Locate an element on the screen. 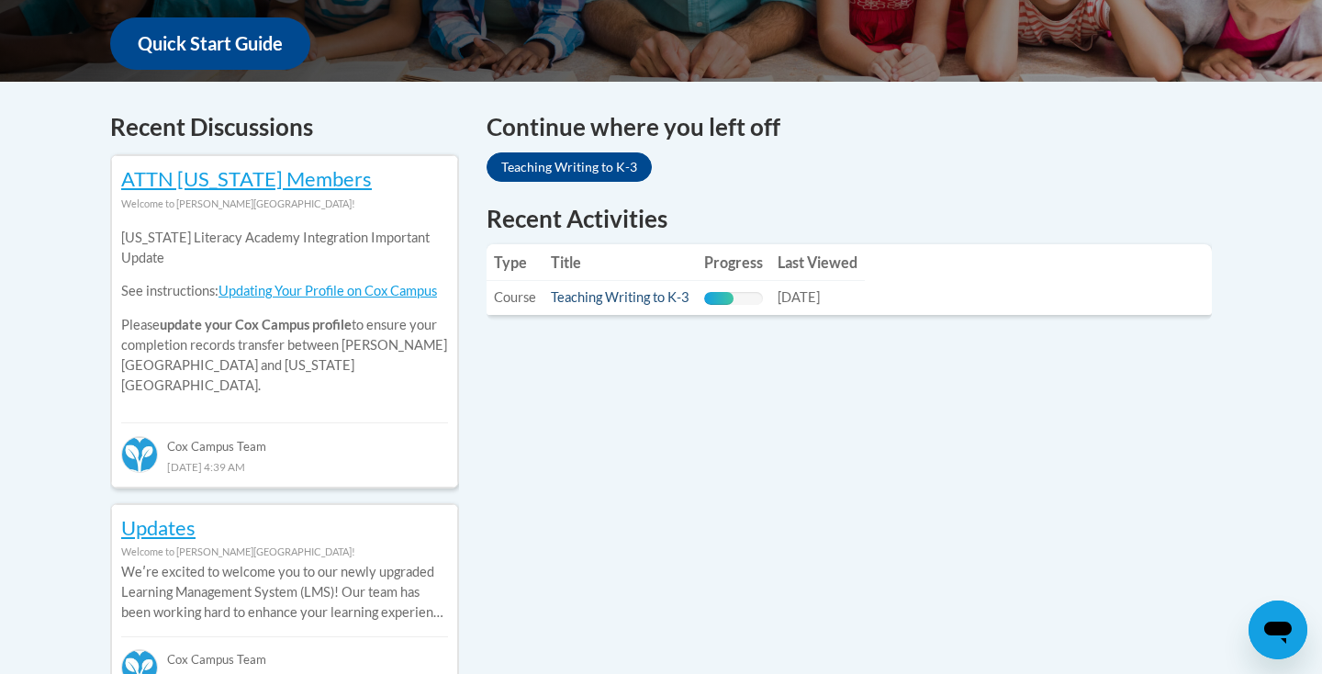 Image resolution: width=1322 pixels, height=674 pixels. h4: Recent Discussions is located at coordinates (285, 127).